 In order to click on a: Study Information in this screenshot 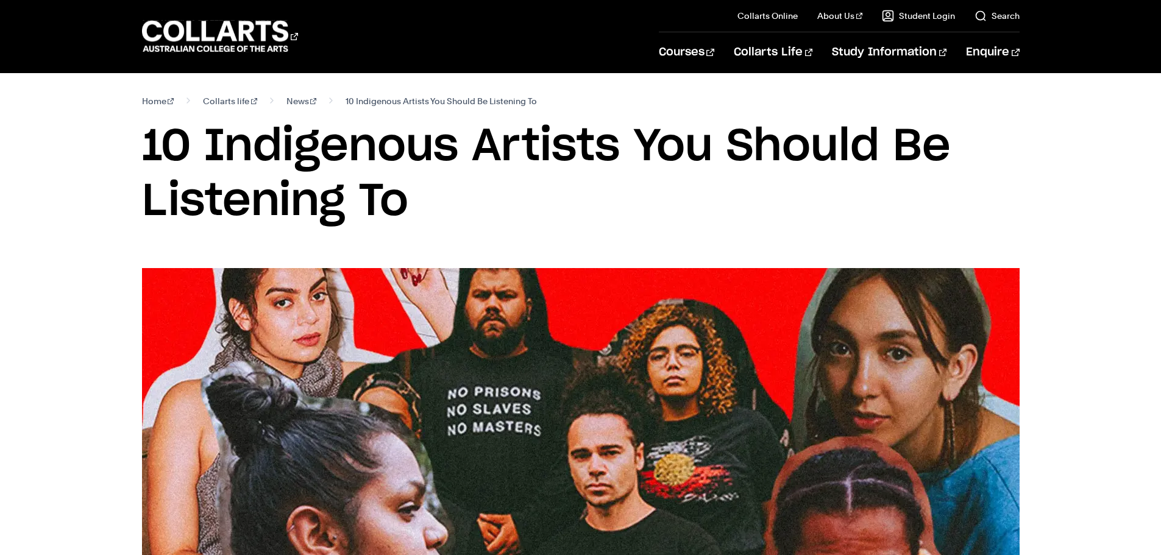, I will do `click(889, 52)`.